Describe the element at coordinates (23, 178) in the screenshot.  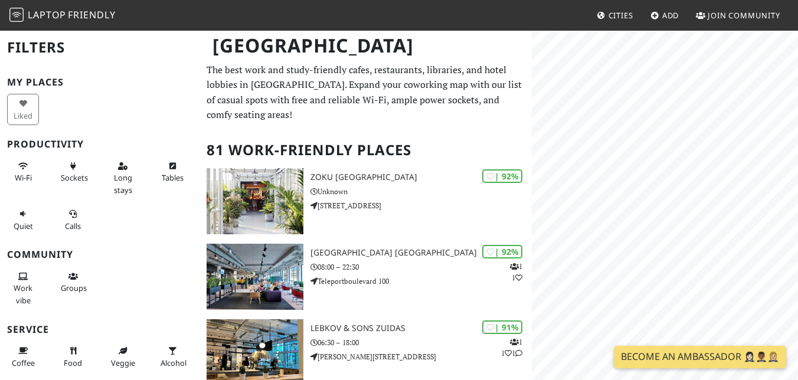
I see `span: Stable Wi-Fi` at that location.